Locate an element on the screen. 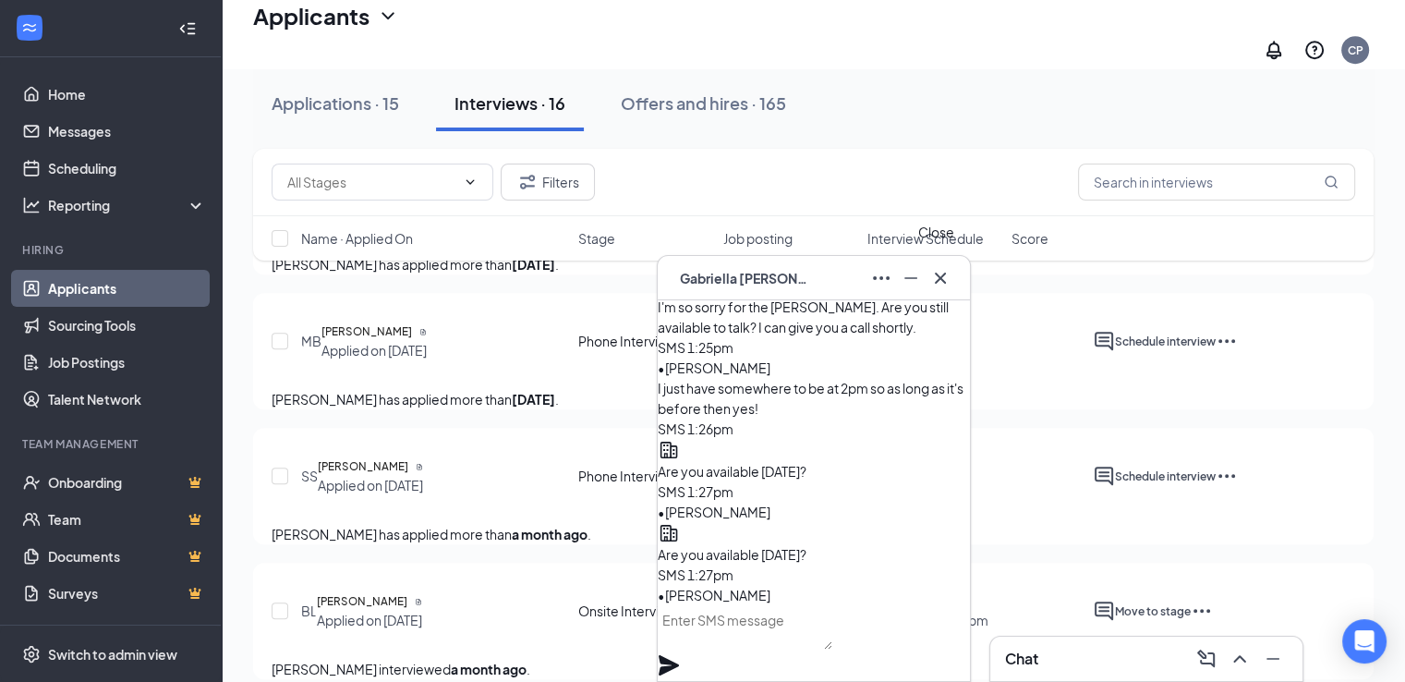 The height and width of the screenshot is (682, 1405). a: TeamCrown is located at coordinates (127, 519).